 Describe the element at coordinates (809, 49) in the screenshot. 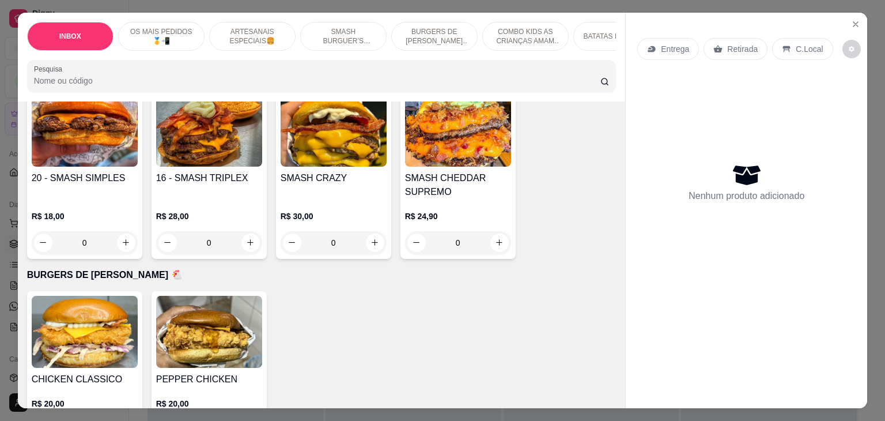

I see `p: C.Local` at that location.